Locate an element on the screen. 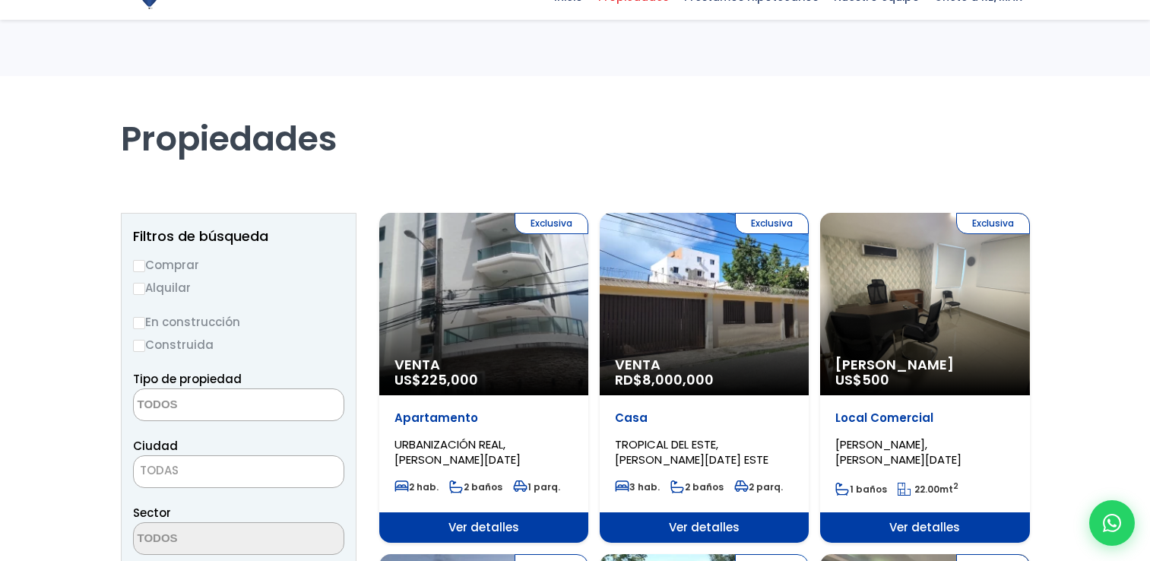 This screenshot has height=561, width=1150. span: 1 parq. is located at coordinates (537, 486).